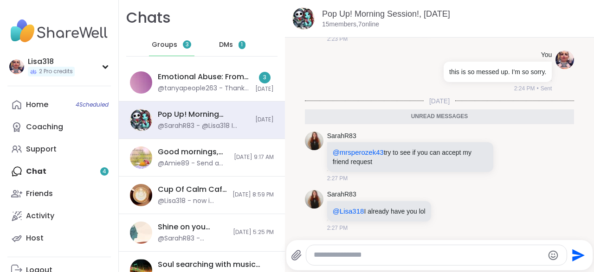 This screenshot has height=272, width=594. I want to click on div: Friends, so click(39, 194).